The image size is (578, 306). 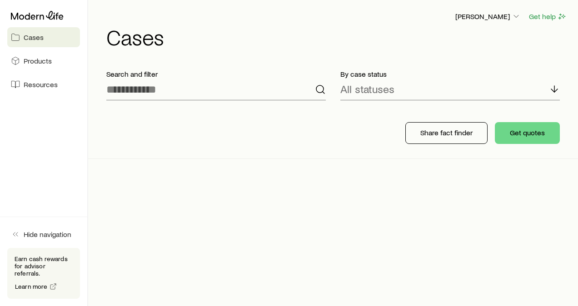 I want to click on button: Share fact finder, so click(x=446, y=133).